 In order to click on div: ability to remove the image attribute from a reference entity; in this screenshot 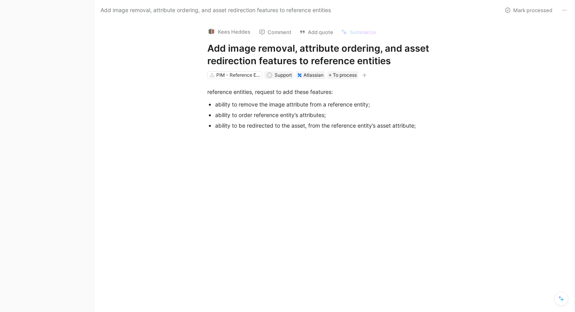, I will do `click(347, 104)`.